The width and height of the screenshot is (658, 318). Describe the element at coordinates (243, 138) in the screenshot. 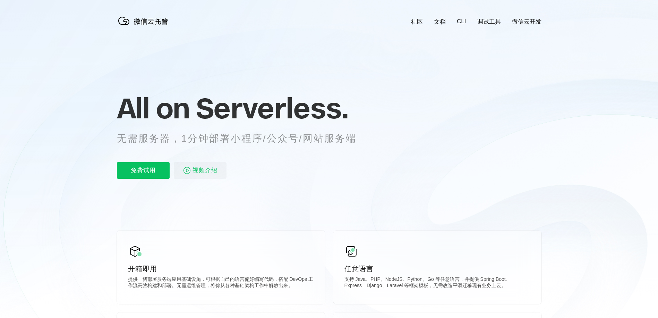

I see `p: 无需服务器，1分钟部署小程序/公众号/网站服务端` at that location.